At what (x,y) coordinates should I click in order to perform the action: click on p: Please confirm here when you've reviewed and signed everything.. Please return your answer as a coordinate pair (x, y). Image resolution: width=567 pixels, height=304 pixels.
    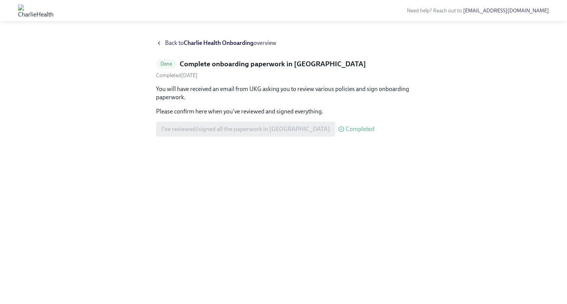
    Looking at the image, I should click on (283, 112).